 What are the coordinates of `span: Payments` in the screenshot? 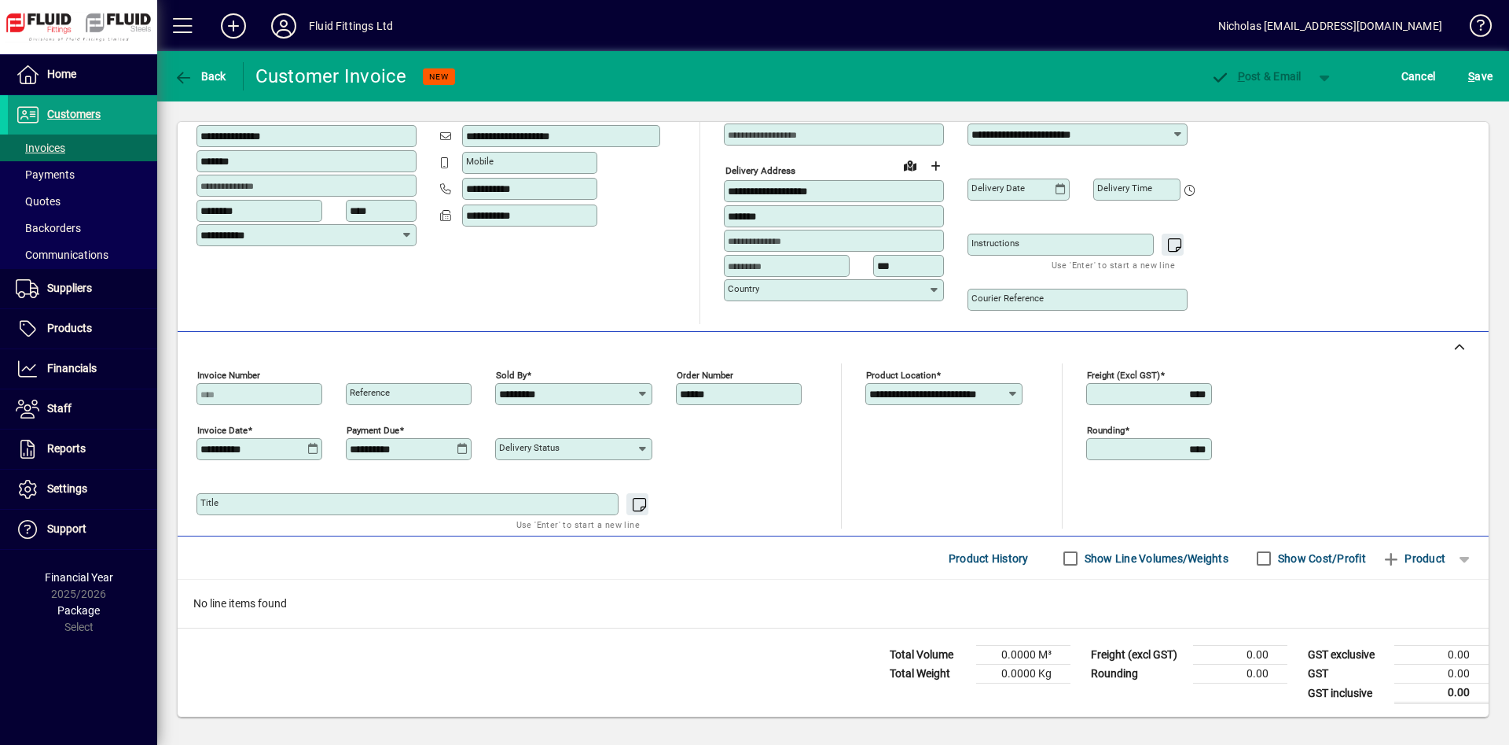 It's located at (45, 175).